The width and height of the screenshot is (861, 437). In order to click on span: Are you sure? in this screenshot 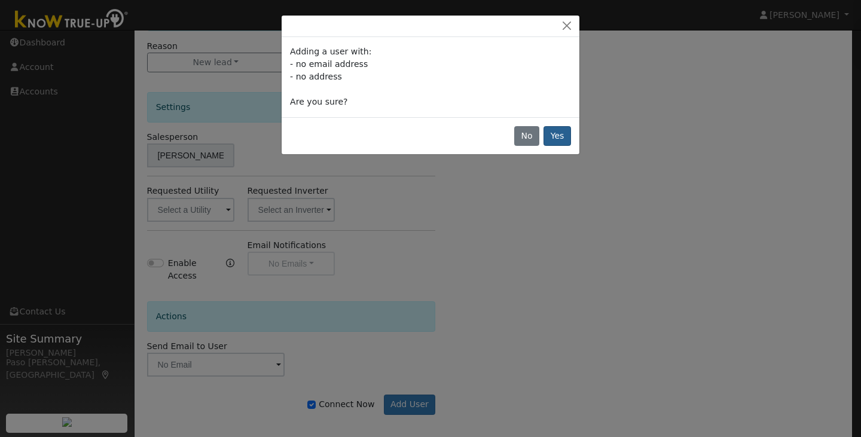, I will do `click(319, 102)`.